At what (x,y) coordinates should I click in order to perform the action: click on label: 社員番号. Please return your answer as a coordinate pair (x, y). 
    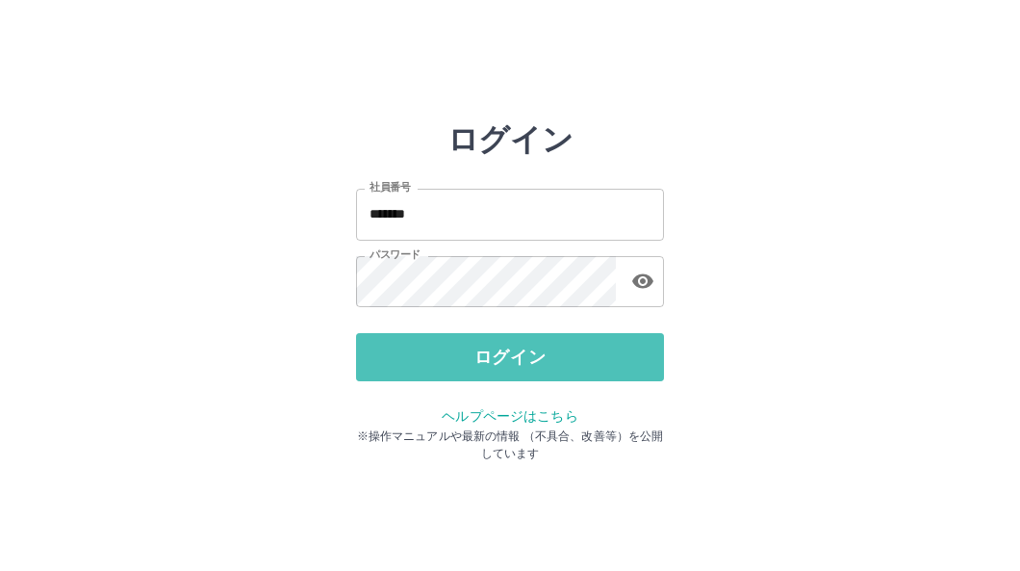
    Looking at the image, I should click on (390, 187).